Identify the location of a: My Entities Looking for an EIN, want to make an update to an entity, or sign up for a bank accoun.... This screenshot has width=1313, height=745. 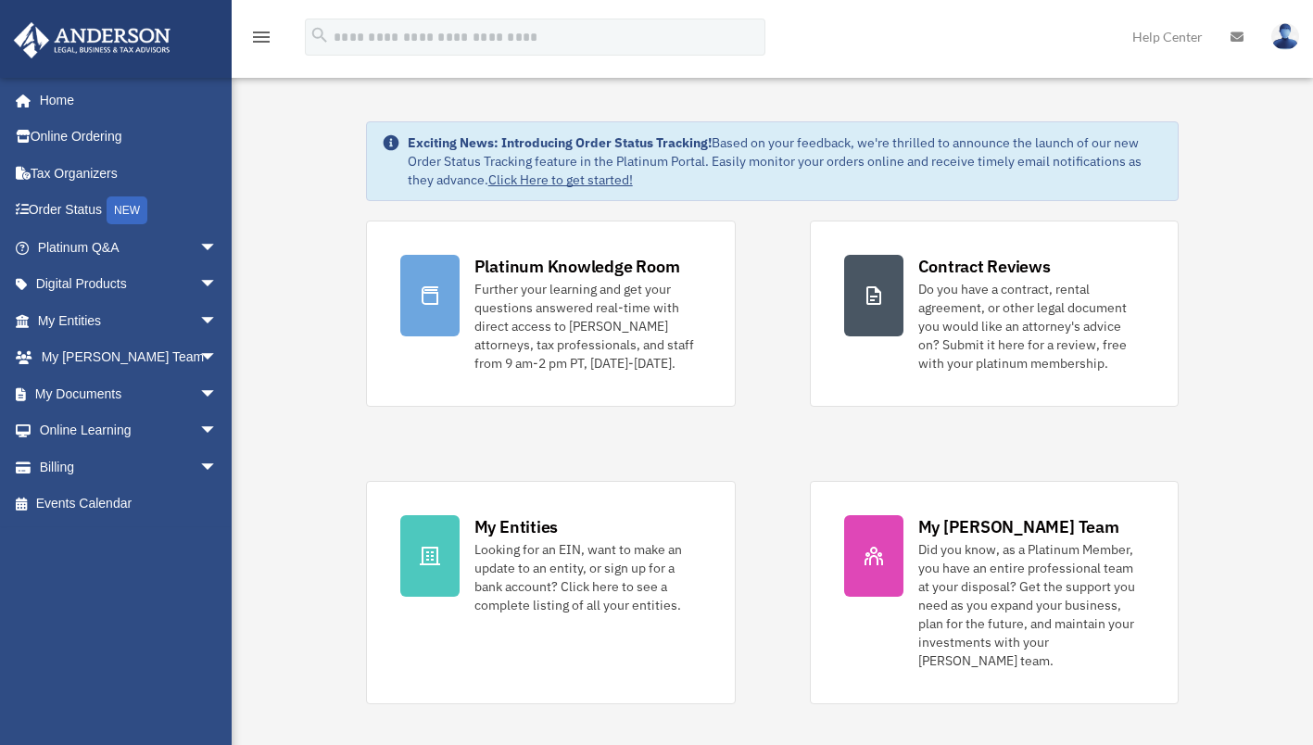
(550, 592).